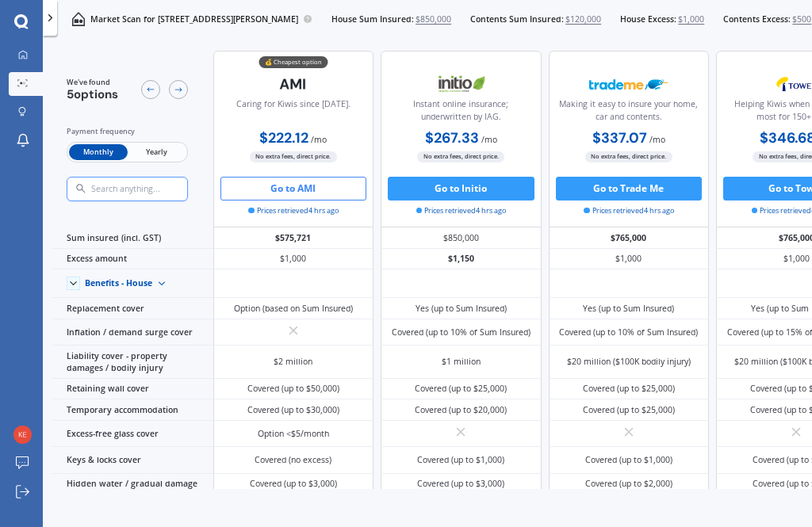 This screenshot has height=527, width=812. Describe the element at coordinates (132, 333) in the screenshot. I see `div: Inflation / demand surge cover` at that location.